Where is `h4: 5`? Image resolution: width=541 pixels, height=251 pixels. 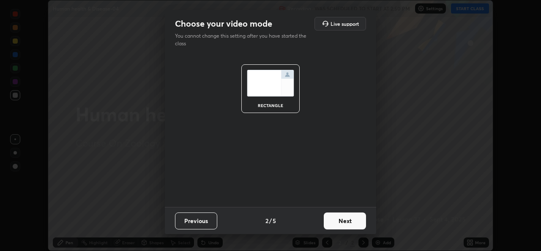 h4: 5 is located at coordinates (274, 220).